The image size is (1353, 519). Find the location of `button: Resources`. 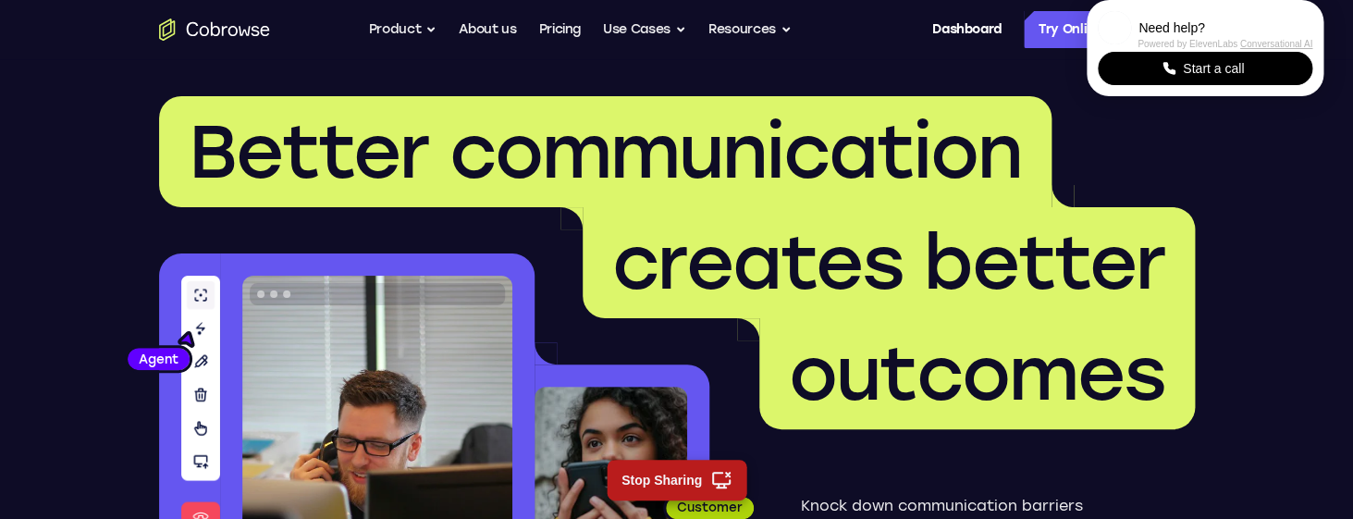

button: Resources is located at coordinates (750, 30).